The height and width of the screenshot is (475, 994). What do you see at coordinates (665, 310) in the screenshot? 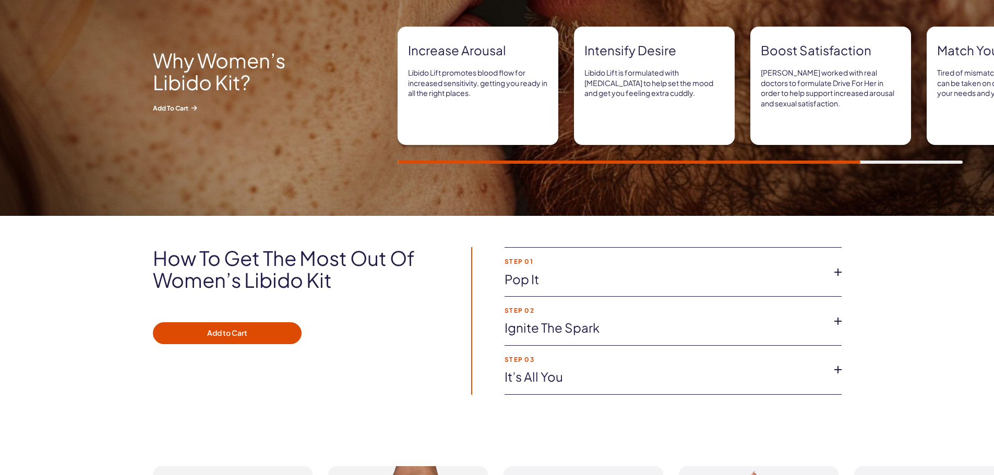
I see `strong: Step 02` at bounding box center [665, 310].